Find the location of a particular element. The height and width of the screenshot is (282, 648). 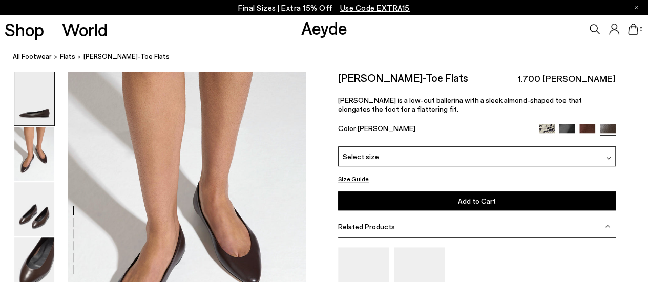

button: Size Guide is located at coordinates (354, 179).